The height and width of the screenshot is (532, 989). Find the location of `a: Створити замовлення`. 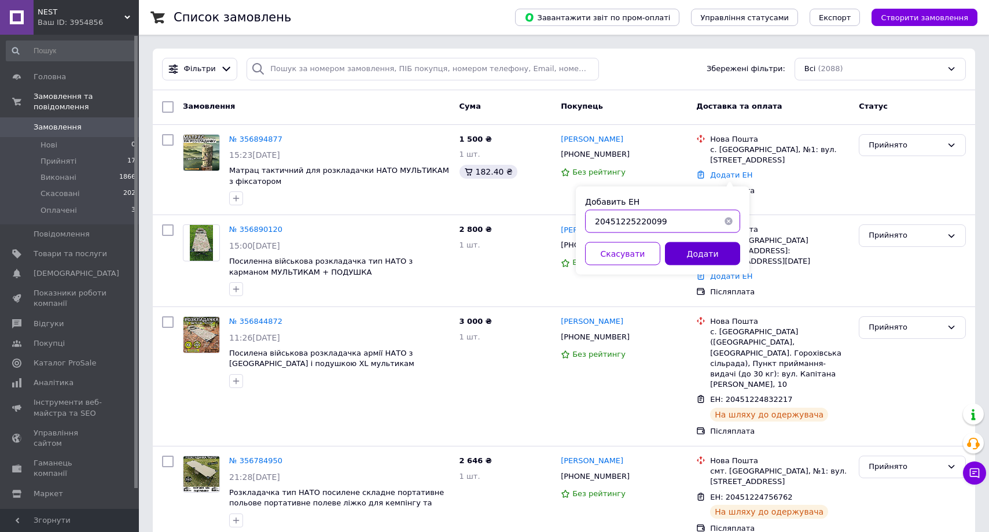

a: Створити замовлення is located at coordinates (918, 17).